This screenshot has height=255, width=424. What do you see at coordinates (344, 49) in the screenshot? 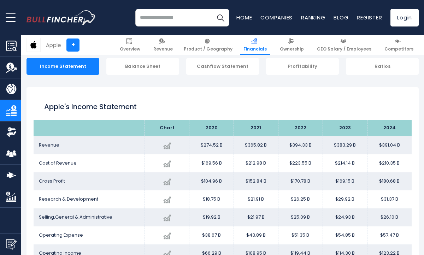
I see `span: CEO Salary / Employees` at bounding box center [344, 49].